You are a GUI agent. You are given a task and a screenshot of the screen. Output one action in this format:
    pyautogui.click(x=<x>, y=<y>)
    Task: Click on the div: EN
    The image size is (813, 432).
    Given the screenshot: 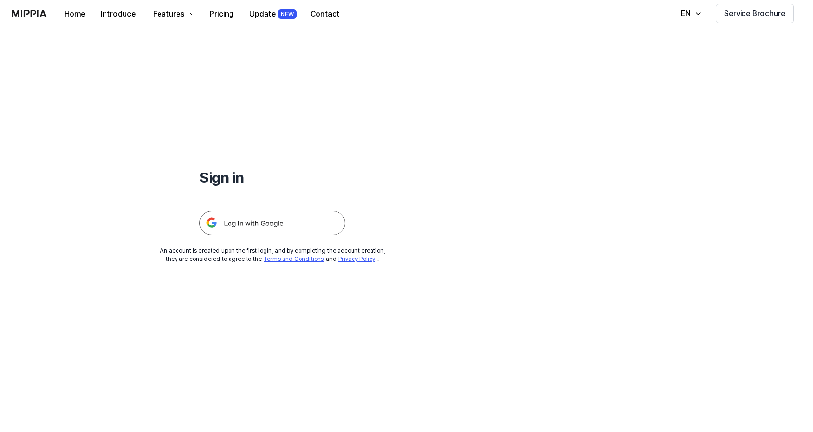 What is the action you would take?
    pyautogui.click(x=686, y=14)
    